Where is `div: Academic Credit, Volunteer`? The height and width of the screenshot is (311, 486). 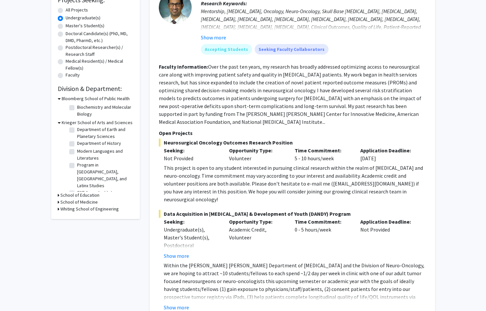
div: Academic Credit, Volunteer is located at coordinates (257, 239).